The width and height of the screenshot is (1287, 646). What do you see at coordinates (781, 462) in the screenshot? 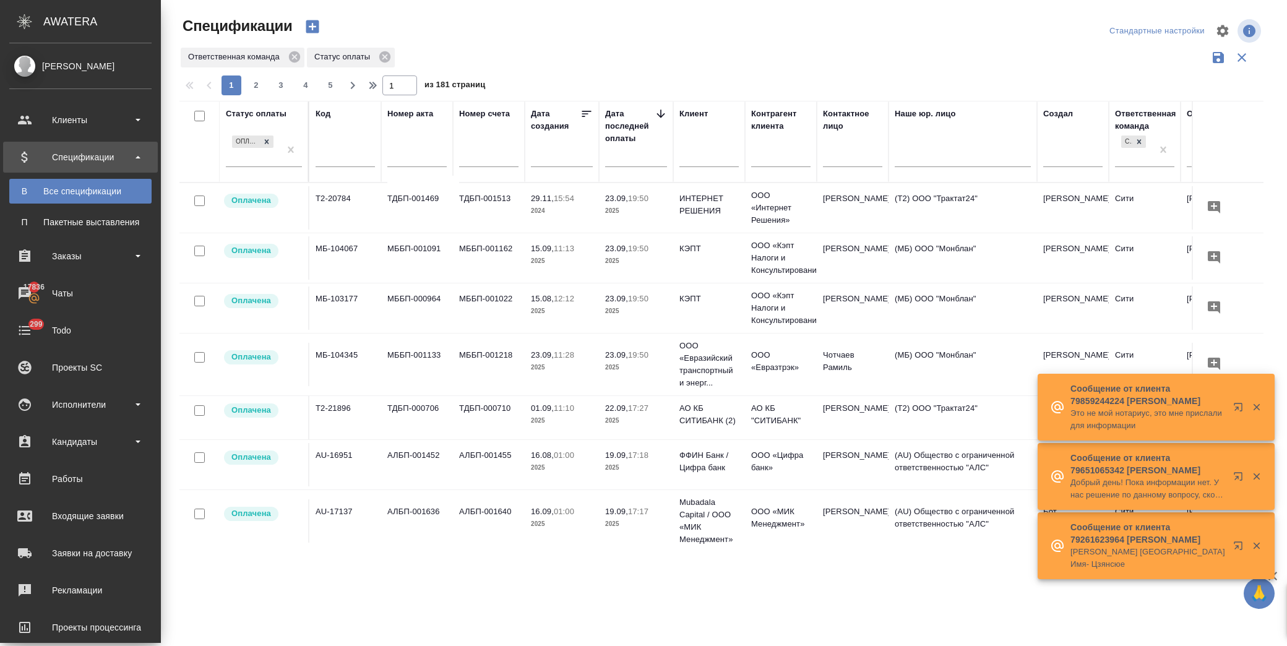
I see `p: ООО «Цифра банк»` at bounding box center [781, 462].